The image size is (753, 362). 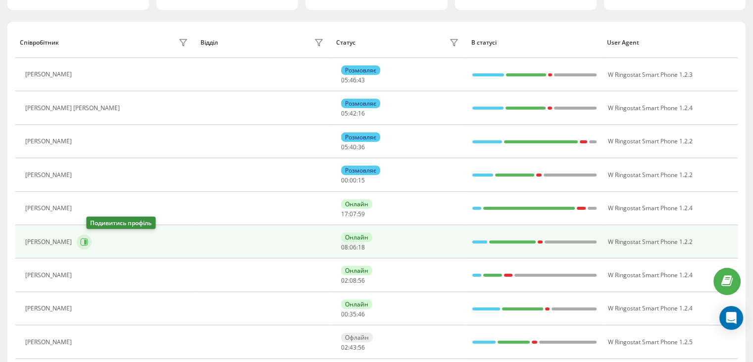 What do you see at coordinates (650, 341) in the screenshot?
I see `span: W Ringostat Smart Phone 1.2.5` at bounding box center [650, 341].